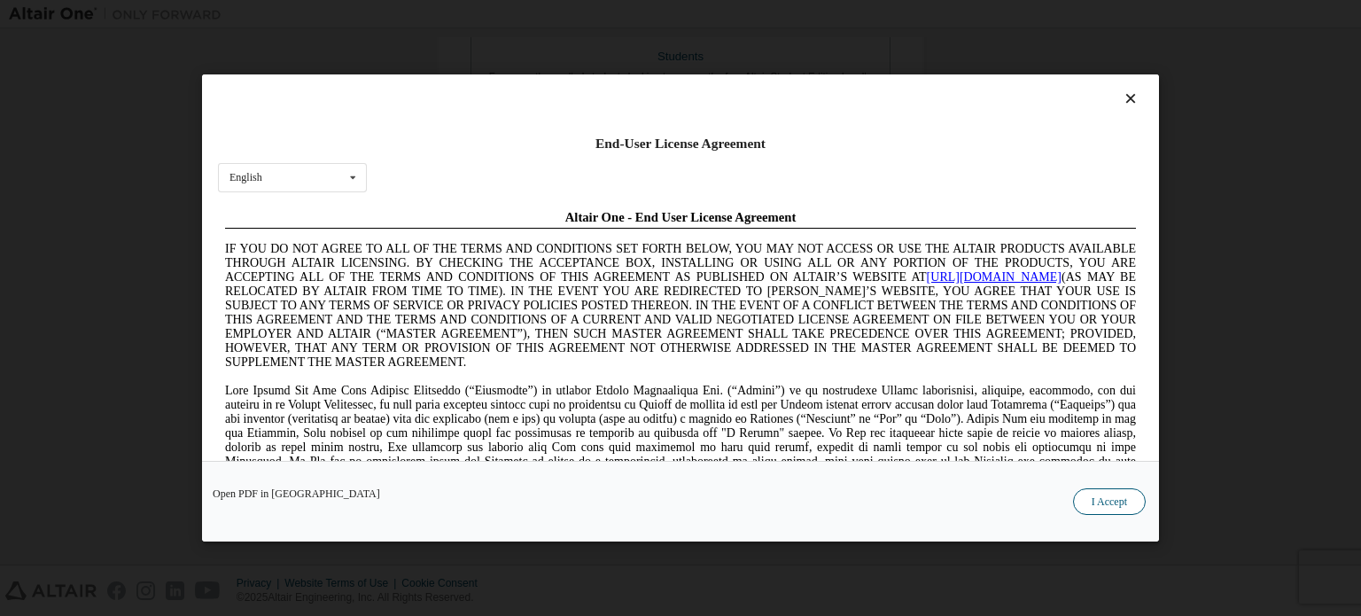 The image size is (1361, 616). What do you see at coordinates (463, 102) in the screenshot?
I see `span: IF YOU DO NOT AGREE TO ALL OF THE TERMS AND CONDITIONS SET FORTH BELOW, YOU MAY NOT ACCESS OR USE...` at bounding box center [463, 102].